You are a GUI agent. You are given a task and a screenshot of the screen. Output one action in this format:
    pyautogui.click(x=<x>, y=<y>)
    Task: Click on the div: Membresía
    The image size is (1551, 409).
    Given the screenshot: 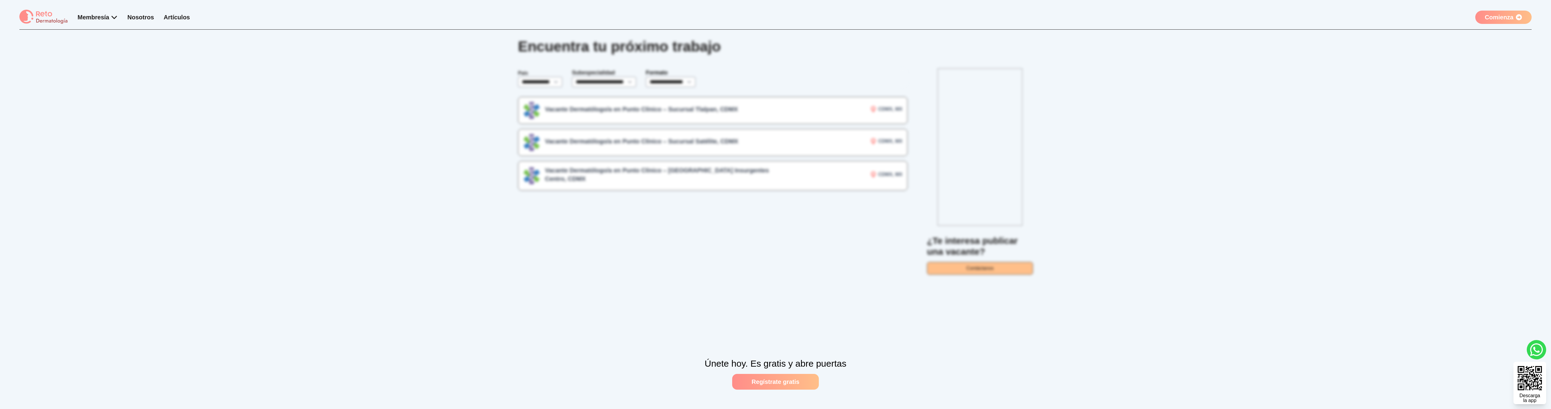 What is the action you would take?
    pyautogui.click(x=98, y=17)
    